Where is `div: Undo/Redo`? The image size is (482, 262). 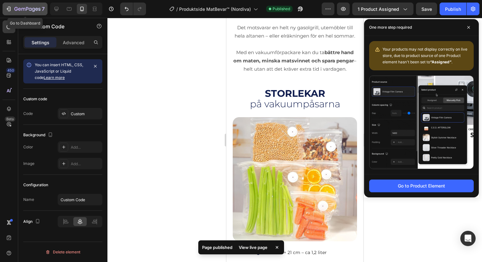
div: Undo/Redo is located at coordinates (133, 9).